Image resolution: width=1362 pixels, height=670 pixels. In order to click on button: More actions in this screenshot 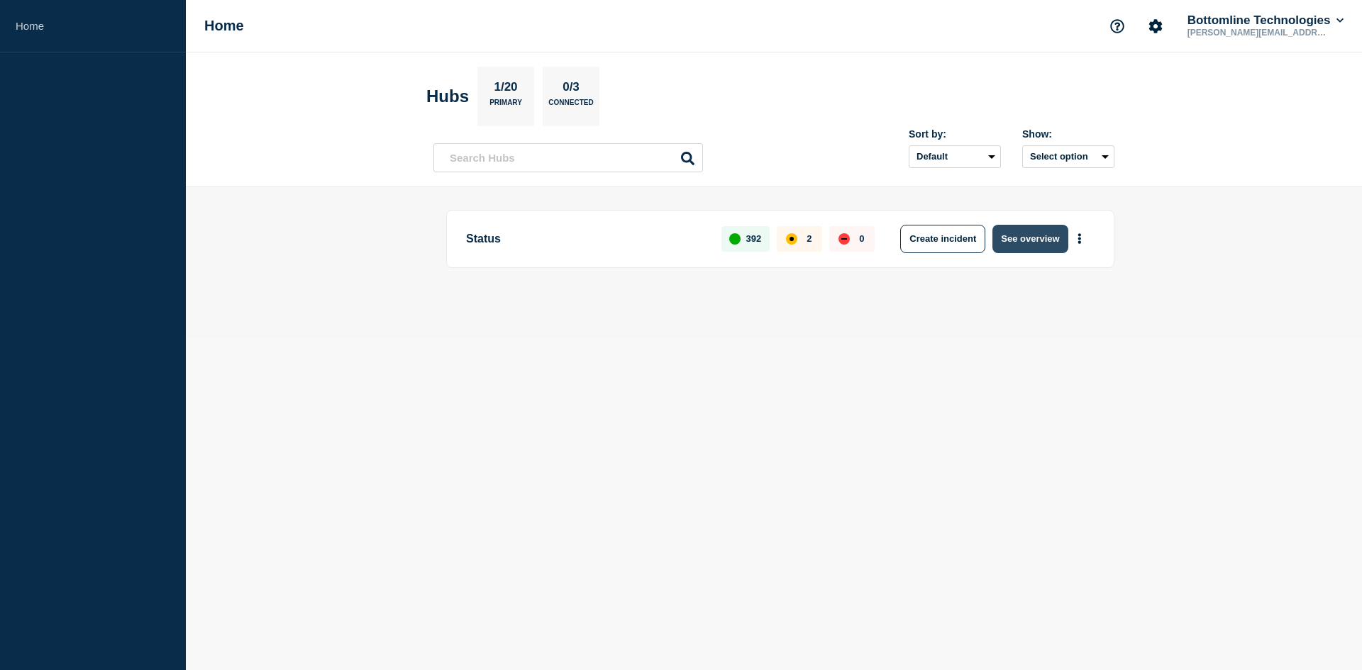, I will do `click(1080, 238)`.